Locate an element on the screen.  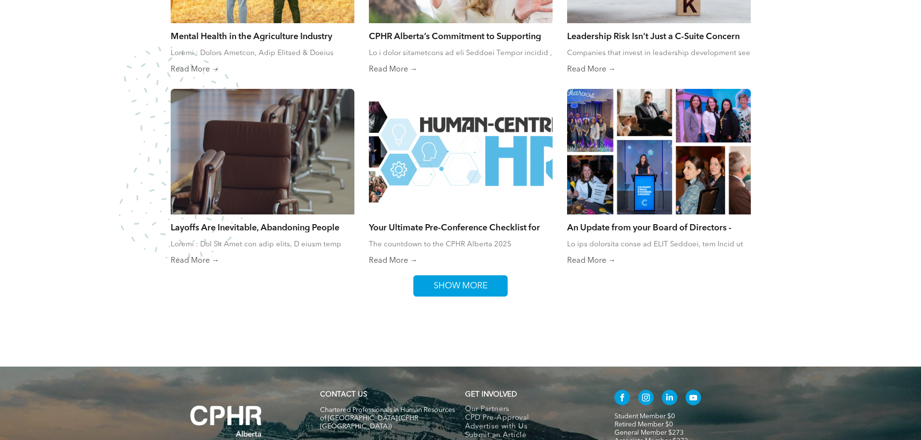
a: Your Ultimate Pre-Conference Checklist for the CPHR Alberta 2025 Conference! is located at coordinates (461, 227).